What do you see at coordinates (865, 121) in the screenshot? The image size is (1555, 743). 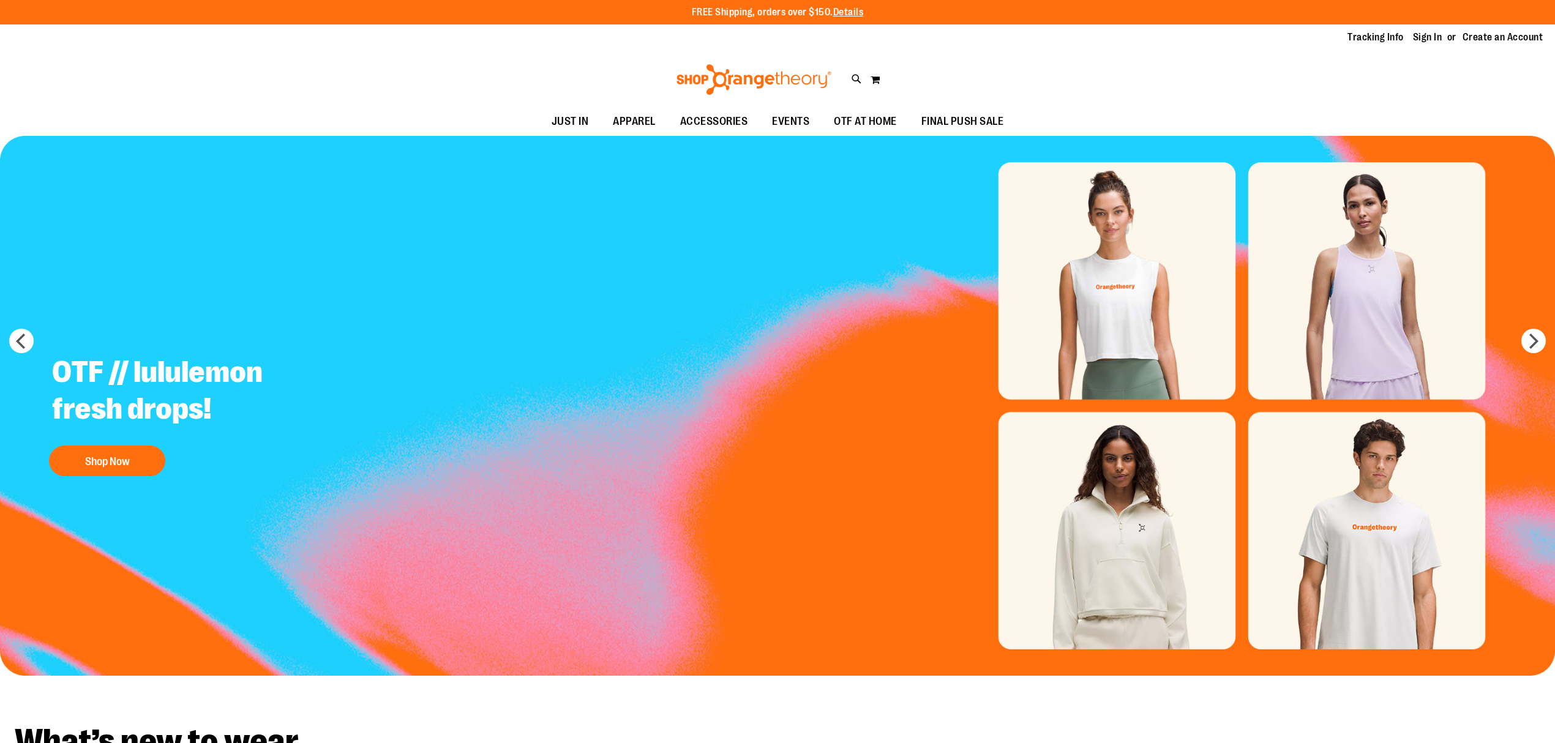 I see `span: OTF AT HOME` at bounding box center [865, 121].